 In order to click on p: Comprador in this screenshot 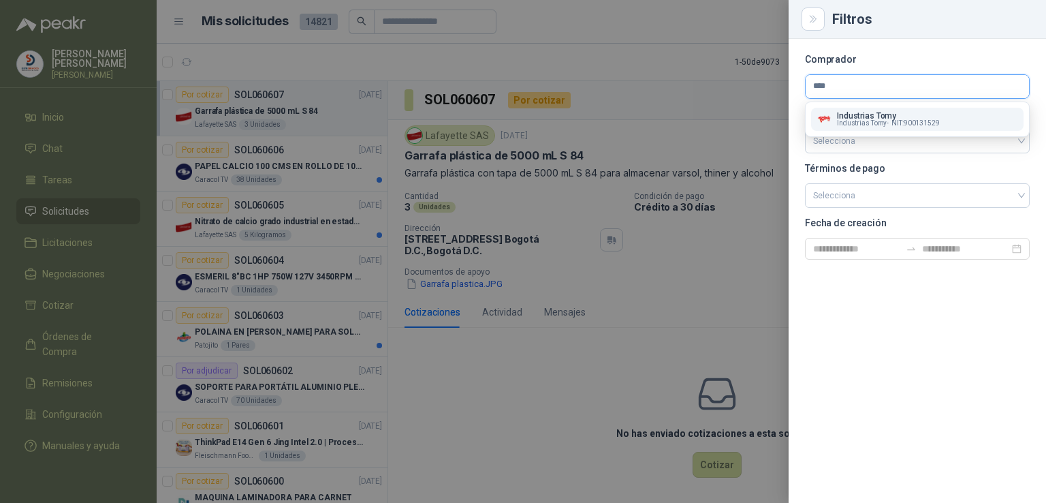, I will do `click(917, 59)`.